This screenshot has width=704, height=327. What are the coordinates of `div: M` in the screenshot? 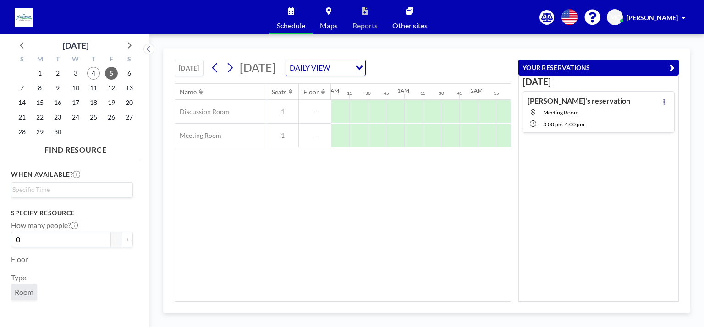 It's located at (40, 60).